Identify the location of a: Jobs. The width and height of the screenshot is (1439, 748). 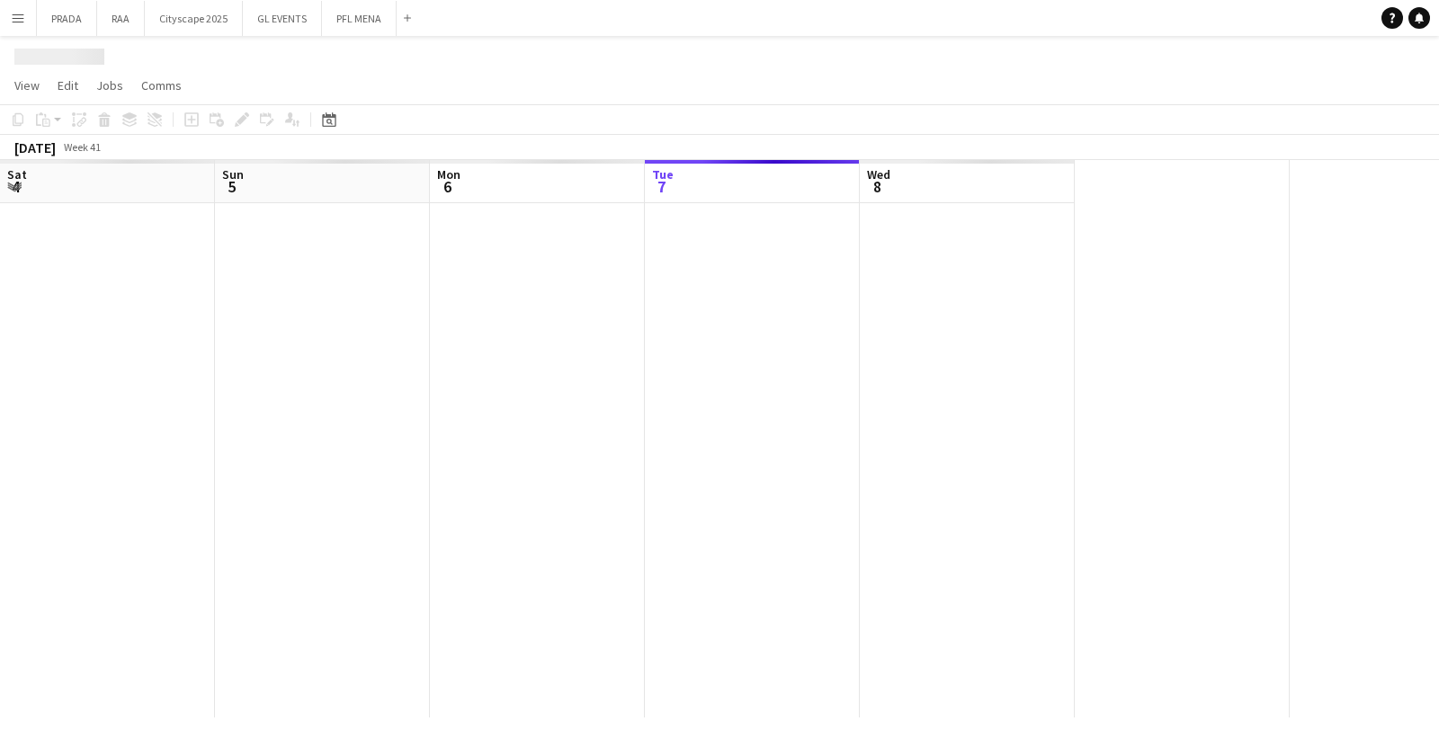
(110, 85).